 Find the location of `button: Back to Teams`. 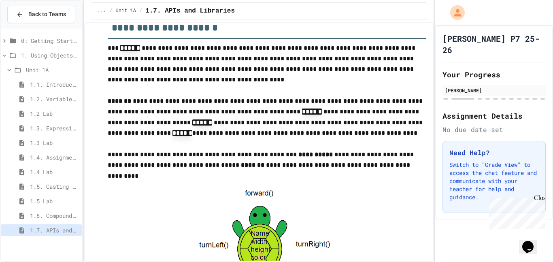

button: Back to Teams is located at coordinates (41, 14).